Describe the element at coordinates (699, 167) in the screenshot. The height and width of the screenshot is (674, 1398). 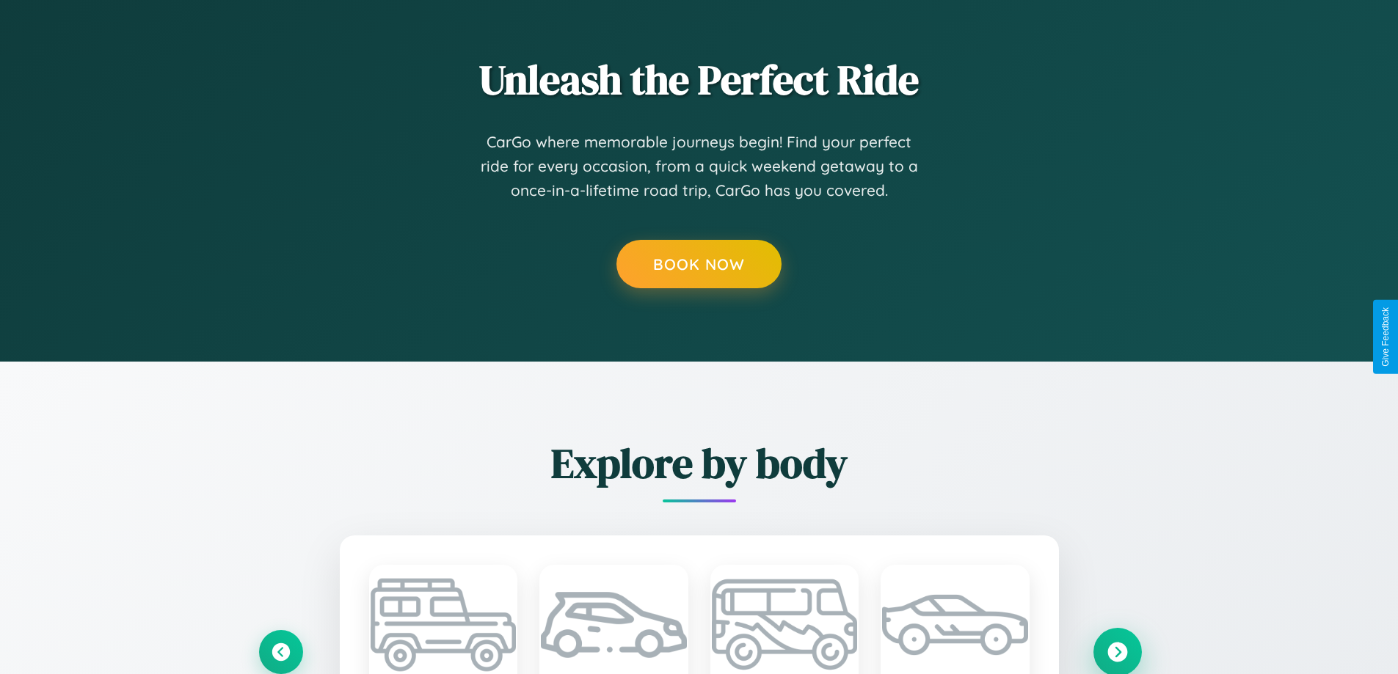
I see `p: CarGo where memorable journeys begin! Find your perfect ride for every occasion, from a quick wee...` at that location.